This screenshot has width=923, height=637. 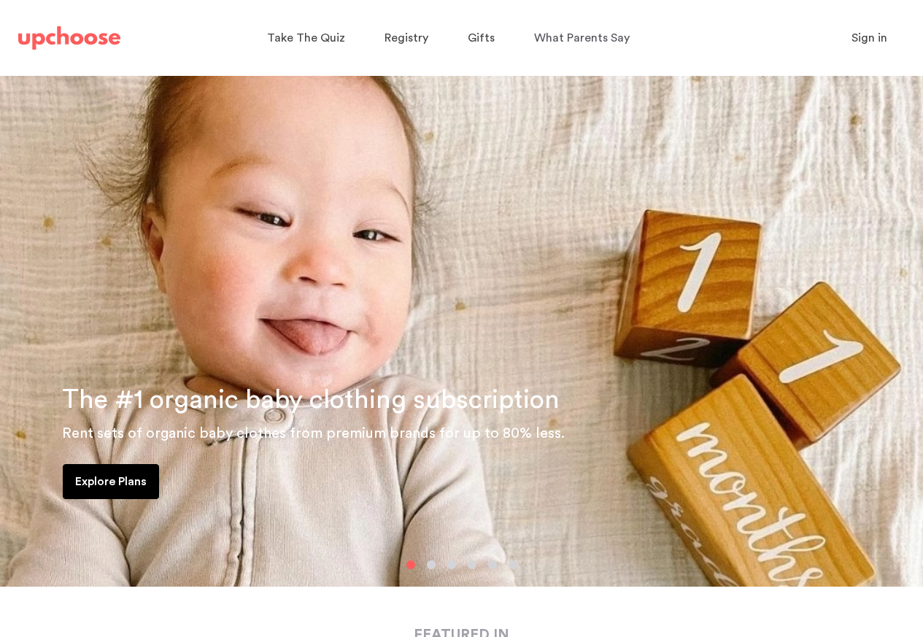 I want to click on p: Explore Plans, so click(x=111, y=482).